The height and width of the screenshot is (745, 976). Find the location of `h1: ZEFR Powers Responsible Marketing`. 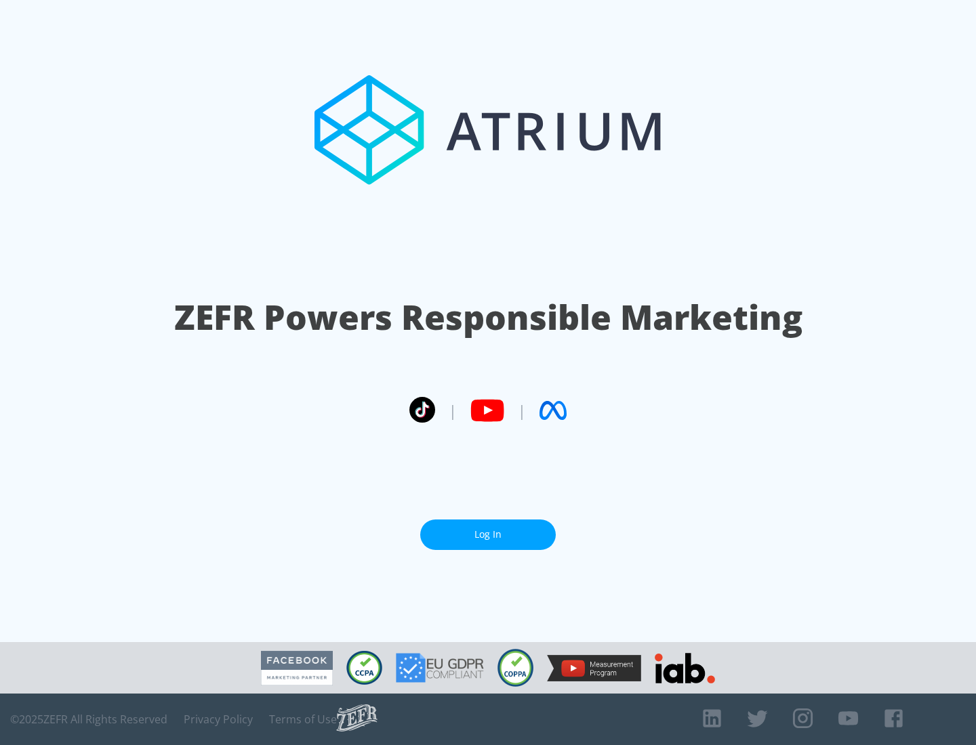

h1: ZEFR Powers Responsible Marketing is located at coordinates (488, 317).